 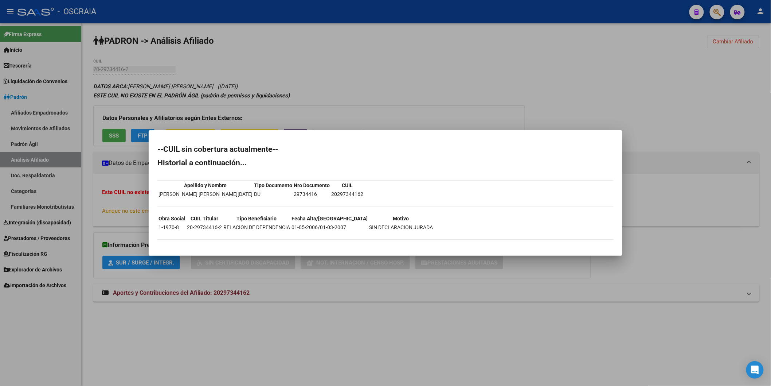 What do you see at coordinates (312, 194) in the screenshot?
I see `td: 29734416` at bounding box center [312, 194].